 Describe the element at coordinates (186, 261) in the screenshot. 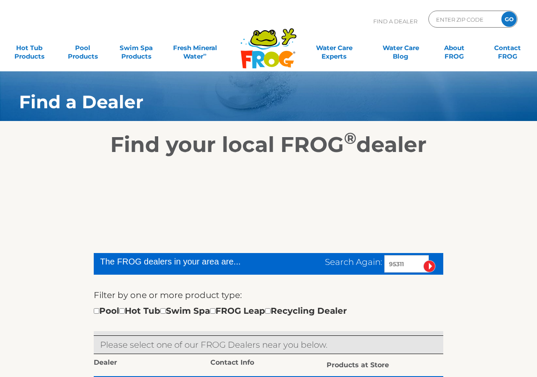

I see `div: The FROG dealers in your area are...` at that location.